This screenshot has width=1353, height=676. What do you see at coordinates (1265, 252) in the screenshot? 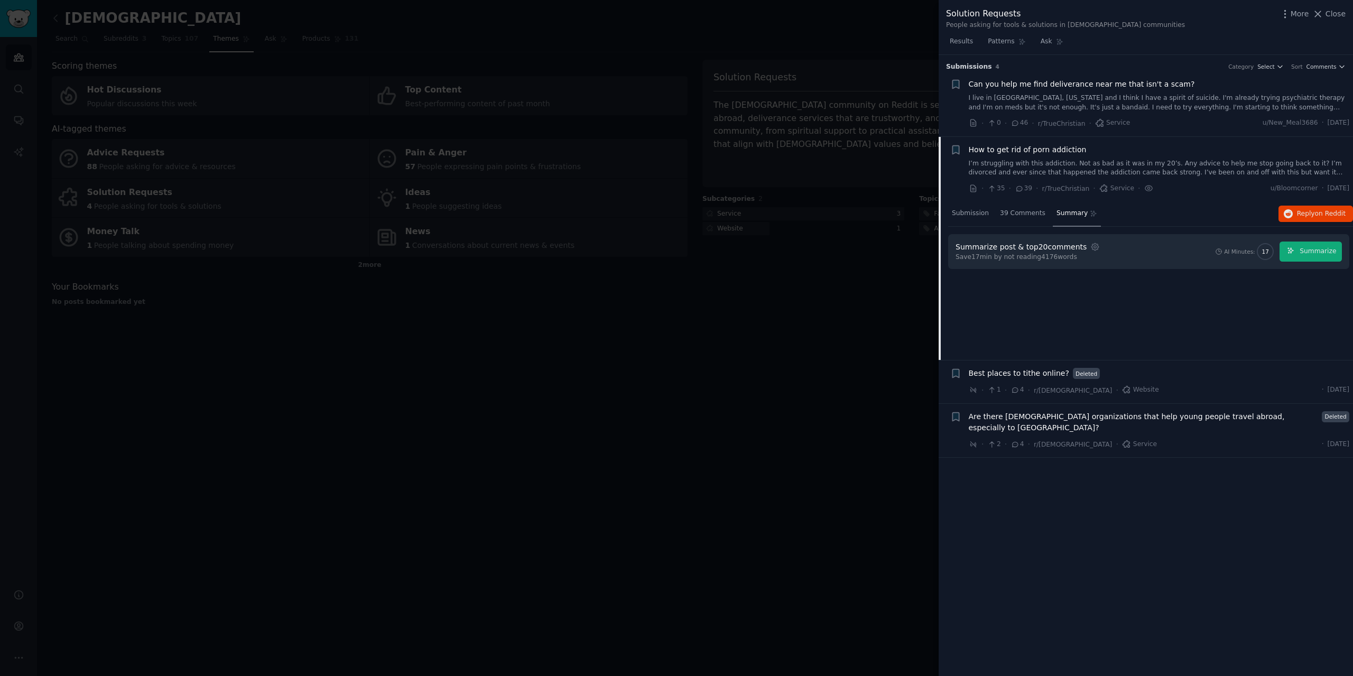
I see `span: 17` at bounding box center [1265, 252].